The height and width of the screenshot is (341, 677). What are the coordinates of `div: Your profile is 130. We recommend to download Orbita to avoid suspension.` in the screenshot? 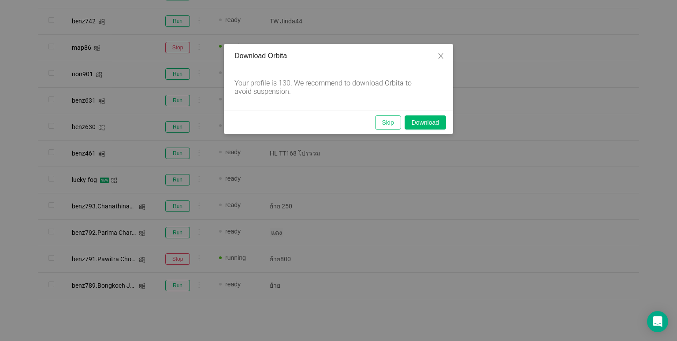 It's located at (332, 87).